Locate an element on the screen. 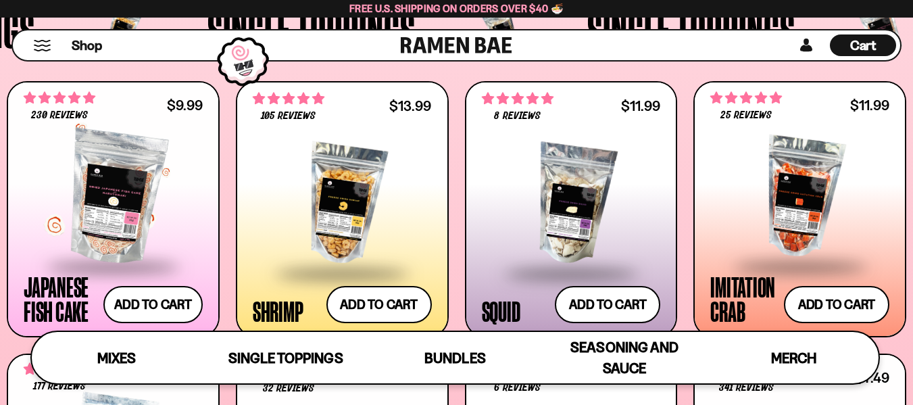 The image size is (913, 405). span: Shop is located at coordinates (86, 45).